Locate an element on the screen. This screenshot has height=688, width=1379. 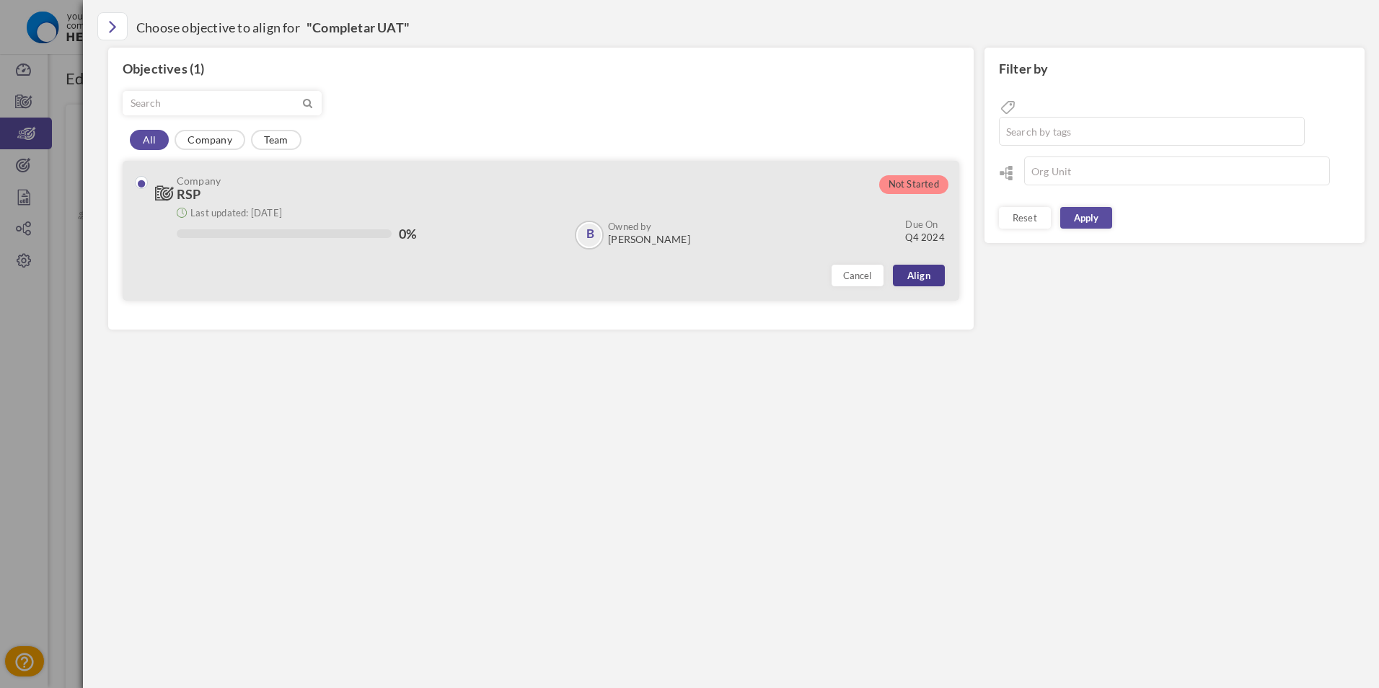
b: Owned by is located at coordinates (630, 226).